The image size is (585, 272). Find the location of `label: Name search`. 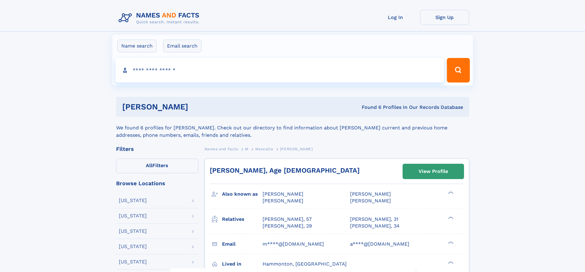

label: Name search is located at coordinates (137, 46).